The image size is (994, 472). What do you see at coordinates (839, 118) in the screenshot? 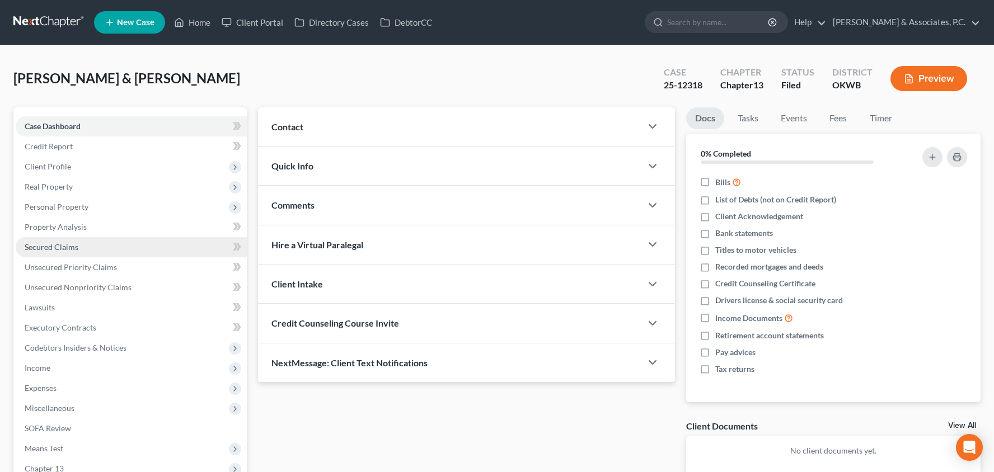
I see `a: Fees` at bounding box center [839, 118].